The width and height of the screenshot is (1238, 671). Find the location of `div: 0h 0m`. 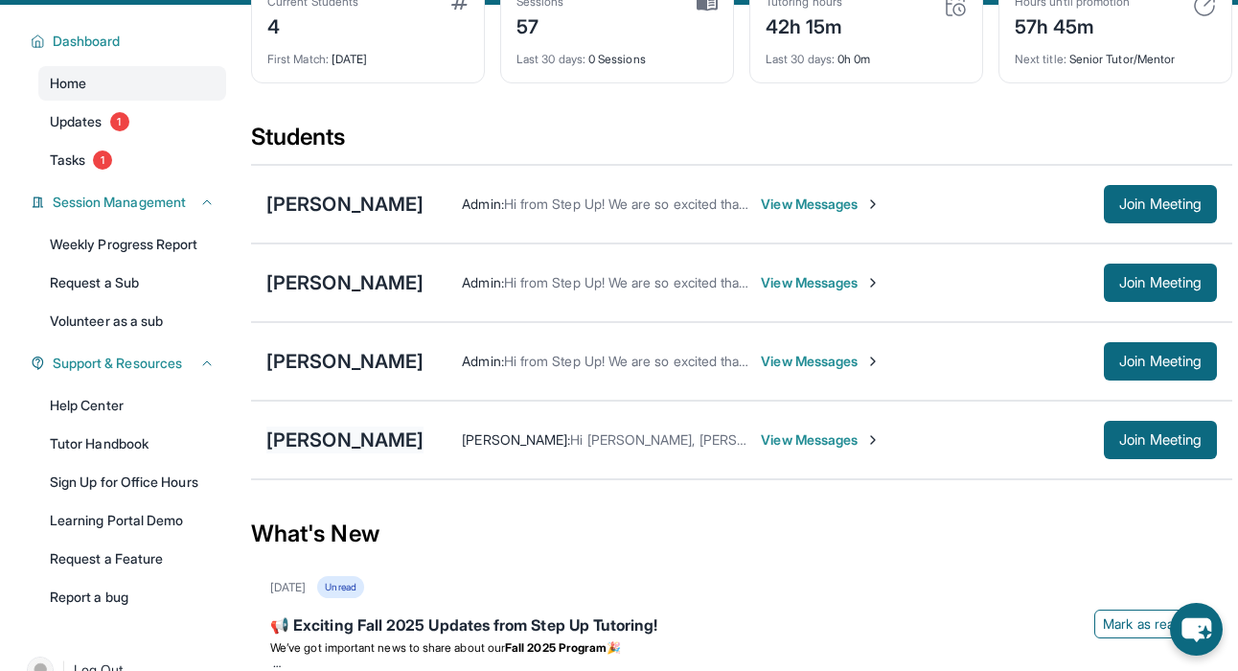

div: 0h 0m is located at coordinates (866, 54).